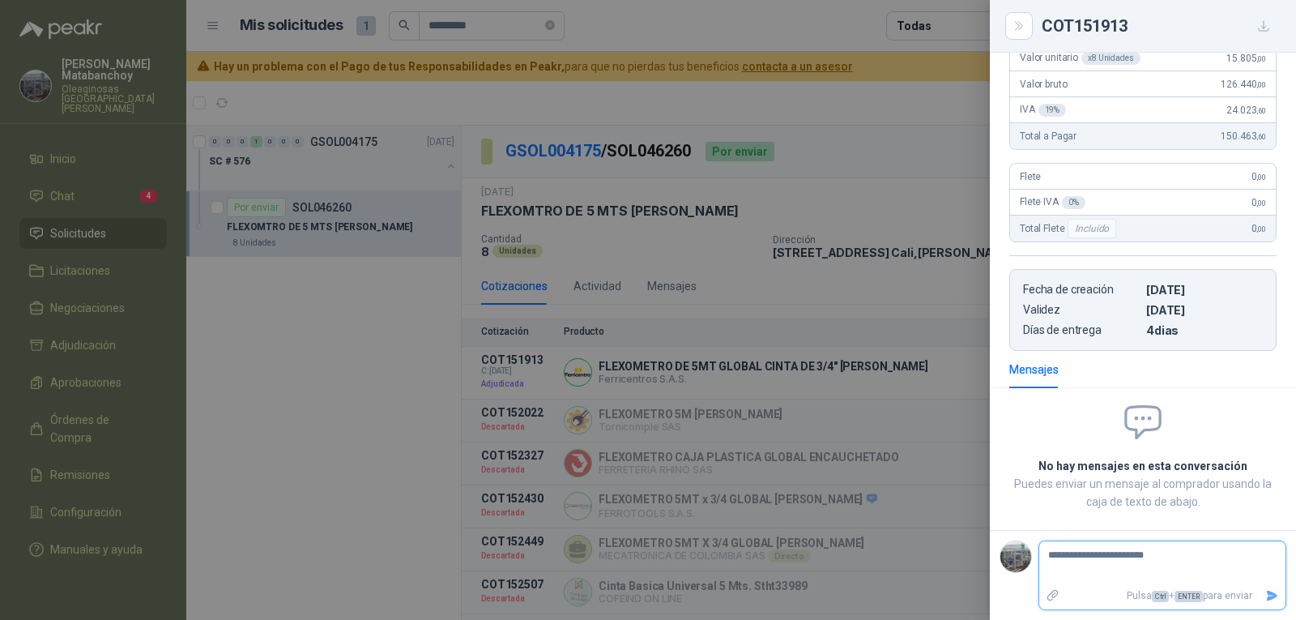 The image size is (1296, 620). What do you see at coordinates (1159, 26) in the screenshot?
I see `div: COT151913` at bounding box center [1159, 26].